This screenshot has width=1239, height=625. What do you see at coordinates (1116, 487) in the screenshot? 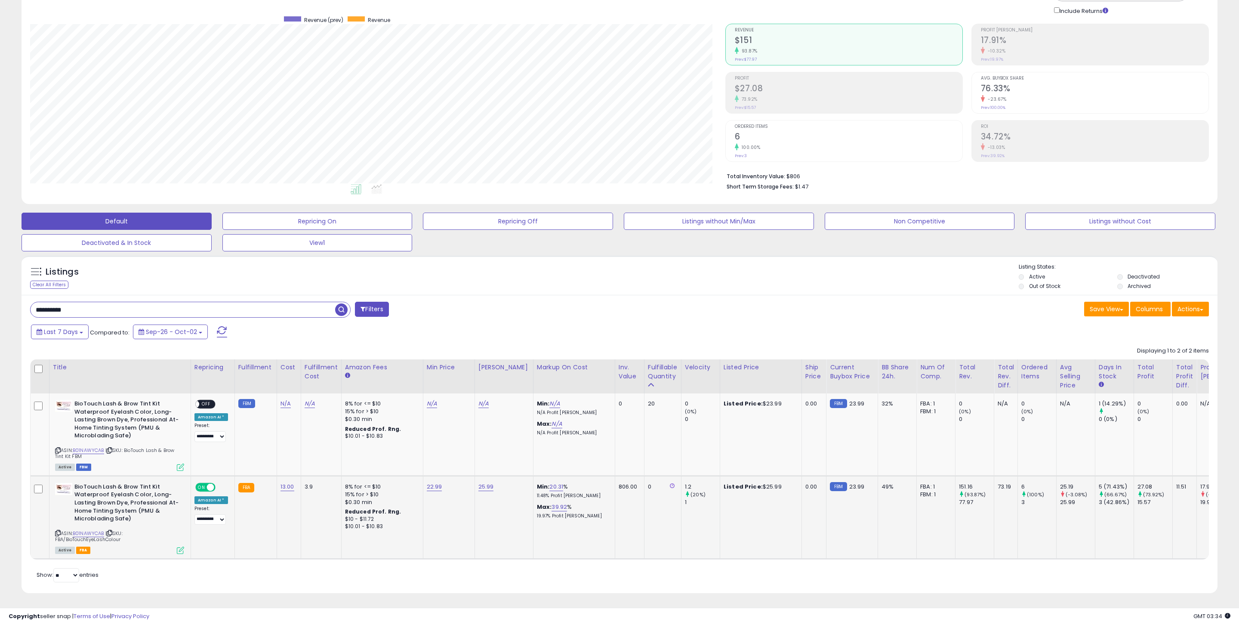
I see `div: 5 (71.43%)` at bounding box center [1116, 487].